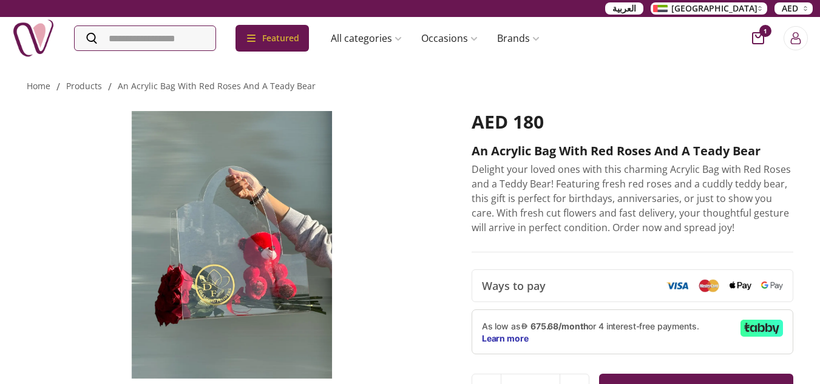 This screenshot has width=820, height=384. What do you see at coordinates (772, 286) in the screenshot?
I see `img: Google Pay` at bounding box center [772, 286].